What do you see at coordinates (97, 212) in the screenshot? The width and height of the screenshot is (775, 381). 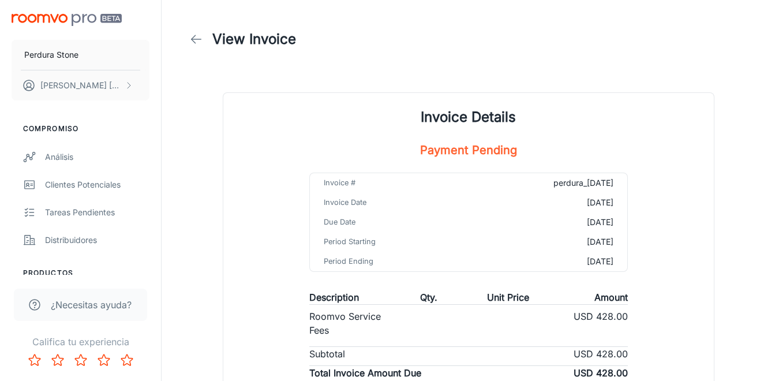 I see `div: Tareas pendientes` at bounding box center [97, 212].